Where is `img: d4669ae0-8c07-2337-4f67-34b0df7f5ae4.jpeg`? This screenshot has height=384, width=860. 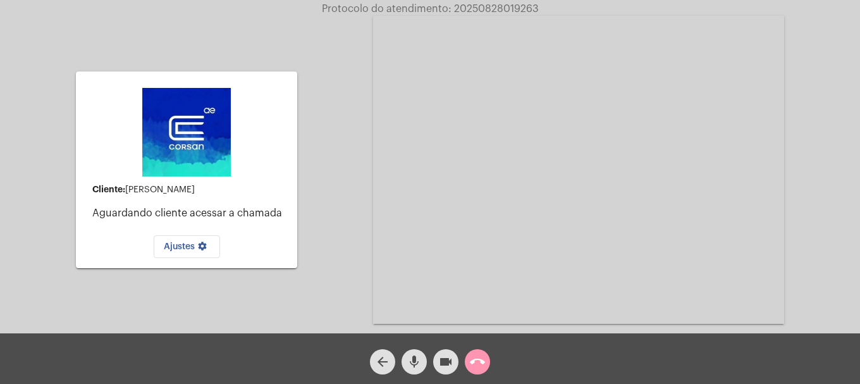 img: d4669ae0-8c07-2337-4f67-34b0df7f5ae4.jpeg is located at coordinates (187, 132).